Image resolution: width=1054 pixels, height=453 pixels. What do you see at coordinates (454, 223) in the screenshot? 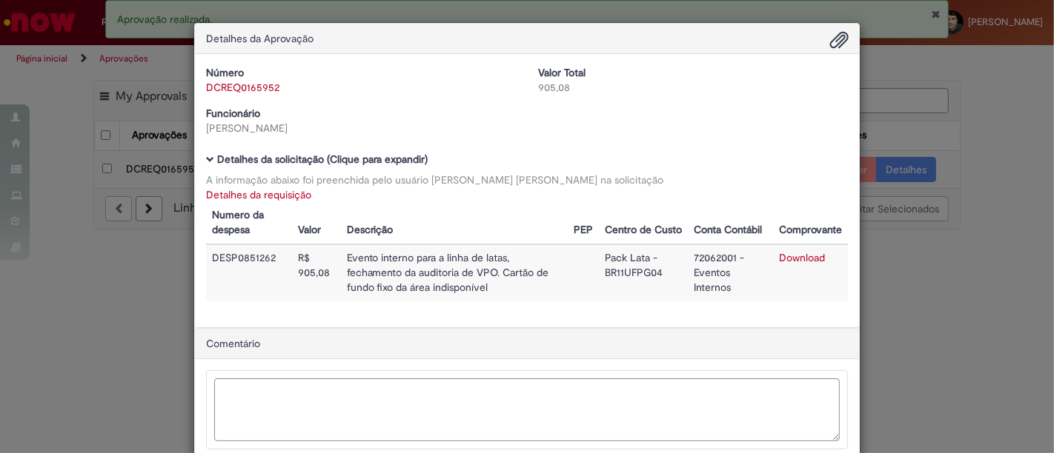
I see `th: Descrição` at bounding box center [454, 223].